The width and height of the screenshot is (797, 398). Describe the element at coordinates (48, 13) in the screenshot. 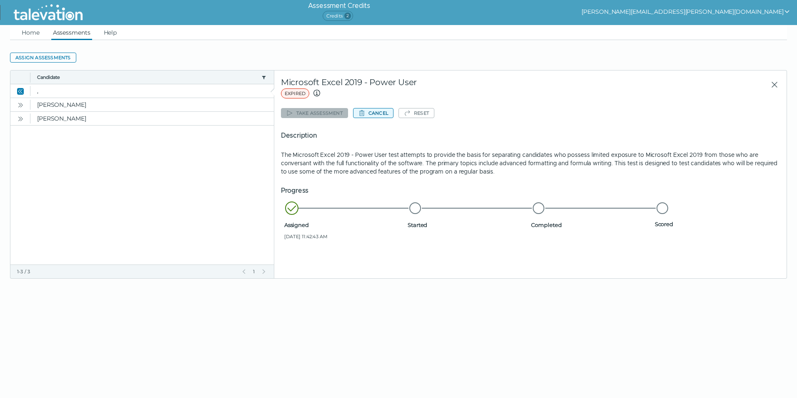

I see `img: Talevation_Logo_Transparent_white.png` at that location.